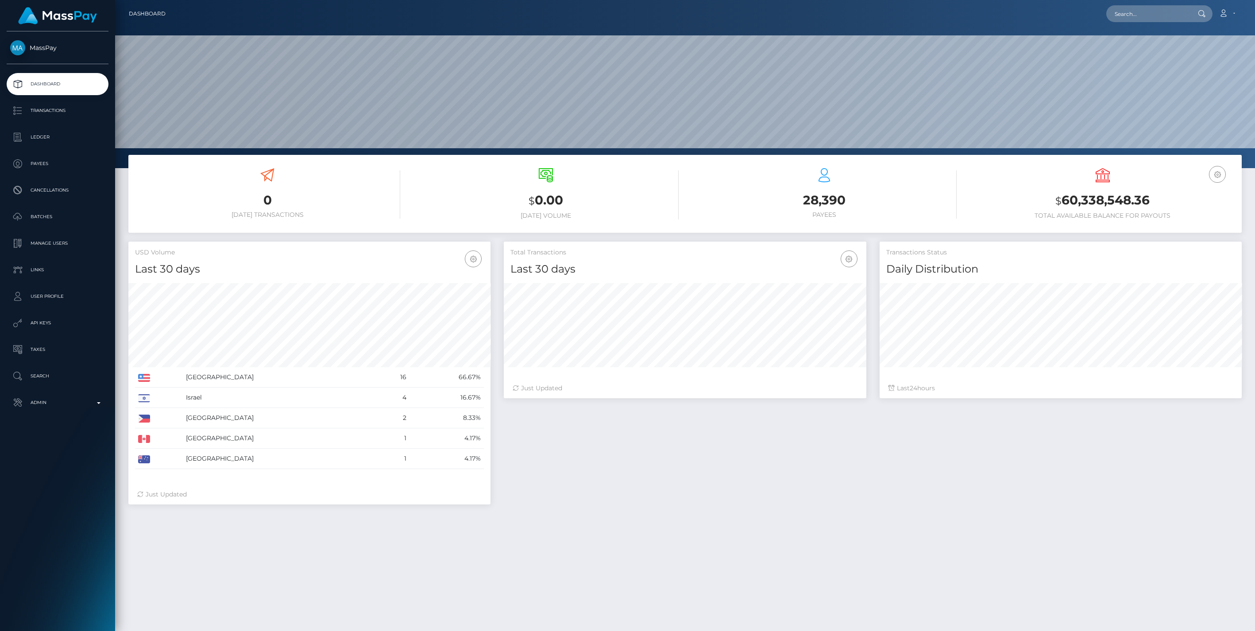 This screenshot has height=631, width=1255. I want to click on h3: 60,338,548.36, so click(1102, 200).